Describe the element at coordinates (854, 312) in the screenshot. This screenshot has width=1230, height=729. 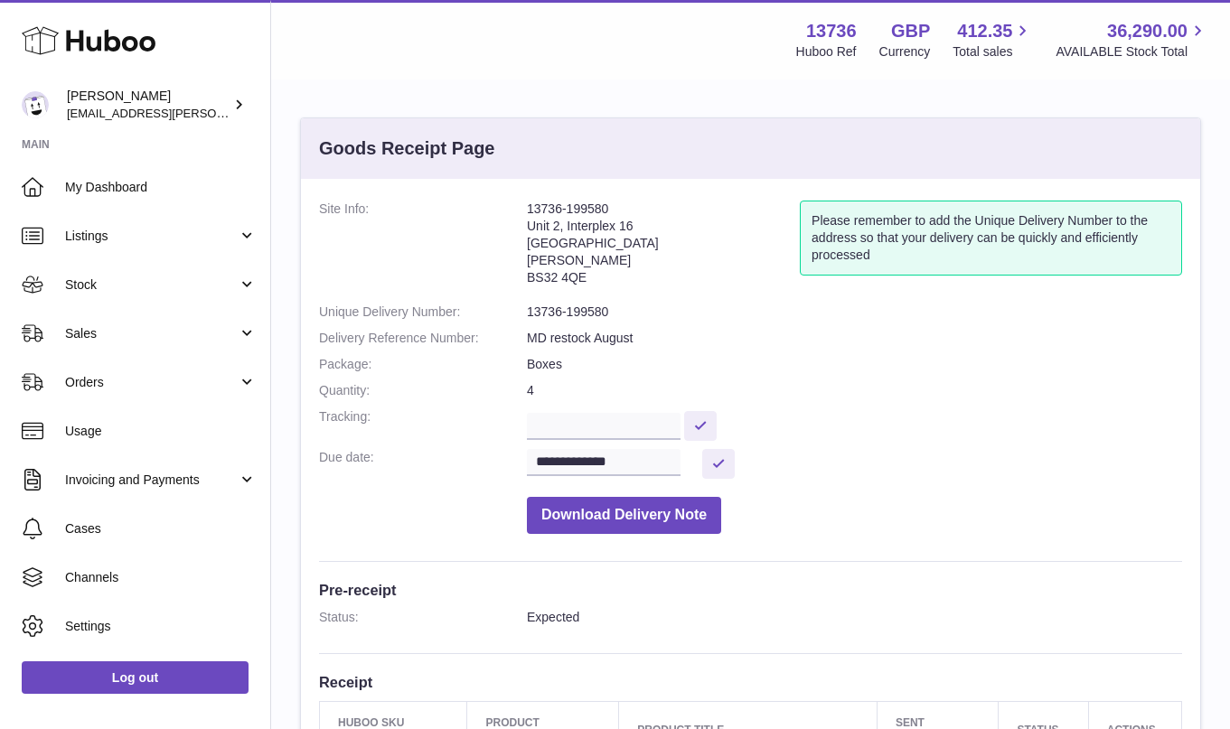
I see `dd: 13736-199580` at that location.